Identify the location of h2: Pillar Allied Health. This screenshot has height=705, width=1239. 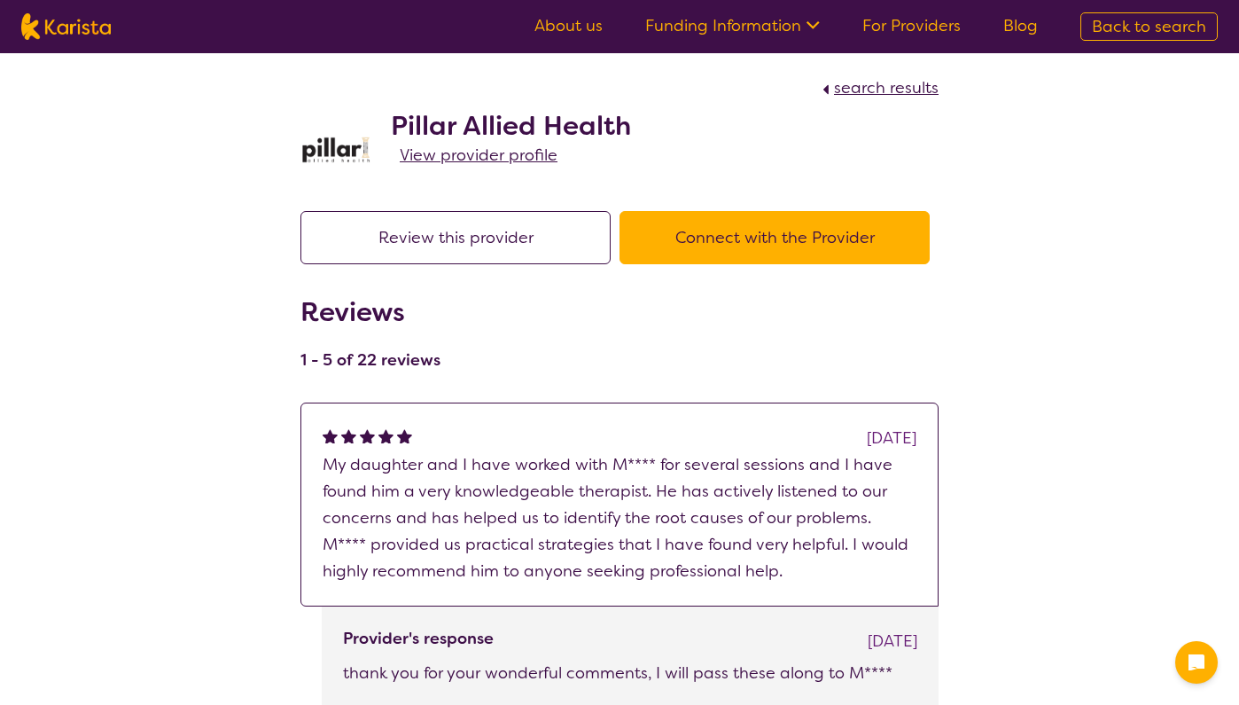
(510, 126).